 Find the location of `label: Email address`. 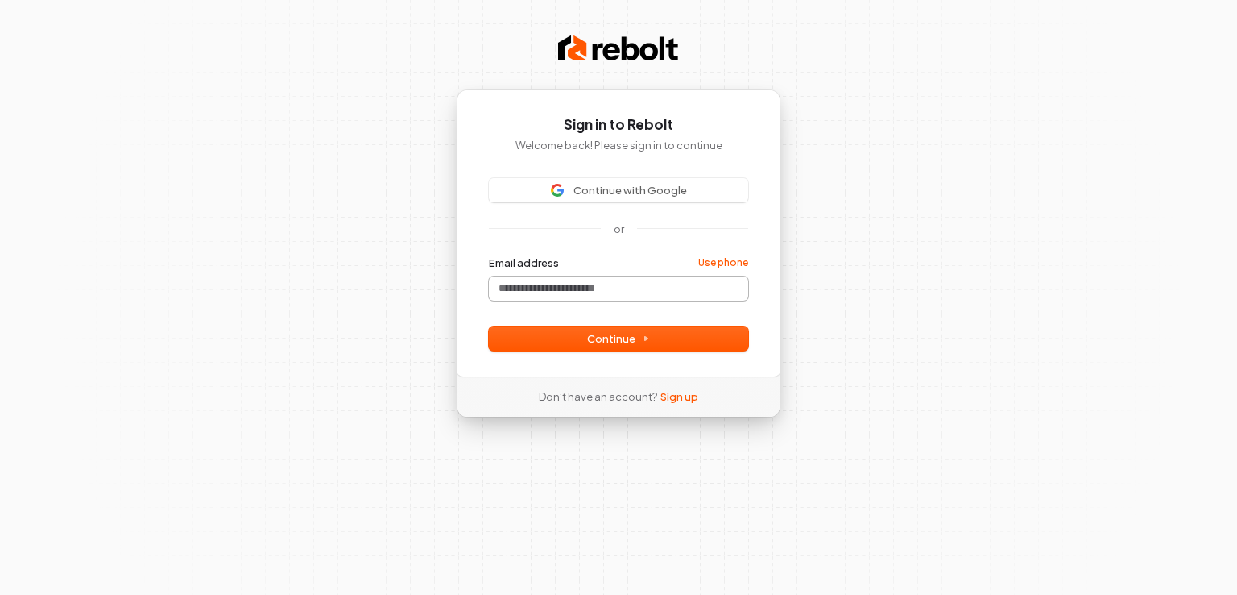

label: Email address is located at coordinates (524, 263).